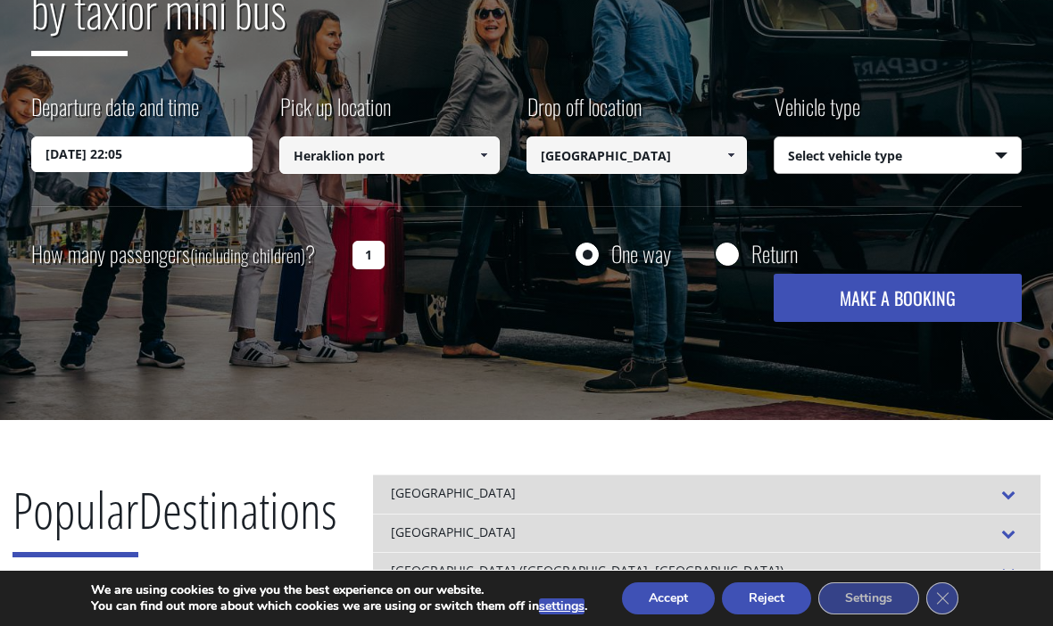 This screenshot has height=626, width=1053. I want to click on label: Return, so click(775, 253).